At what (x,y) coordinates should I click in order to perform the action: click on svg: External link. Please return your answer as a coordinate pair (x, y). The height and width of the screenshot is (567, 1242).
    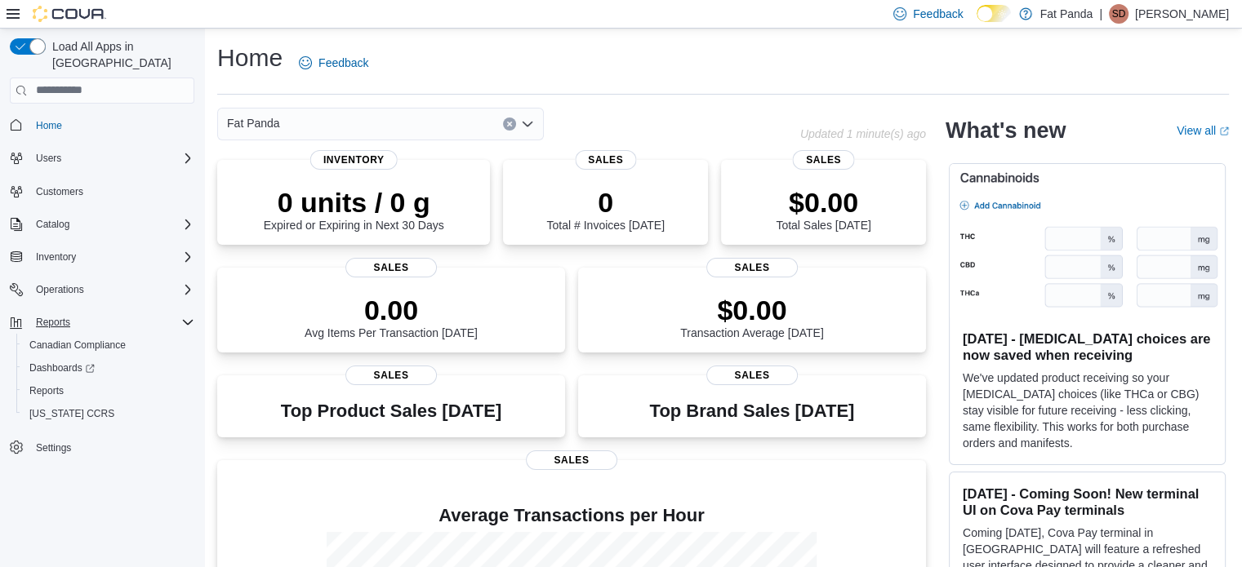
    Looking at the image, I should click on (1224, 131).